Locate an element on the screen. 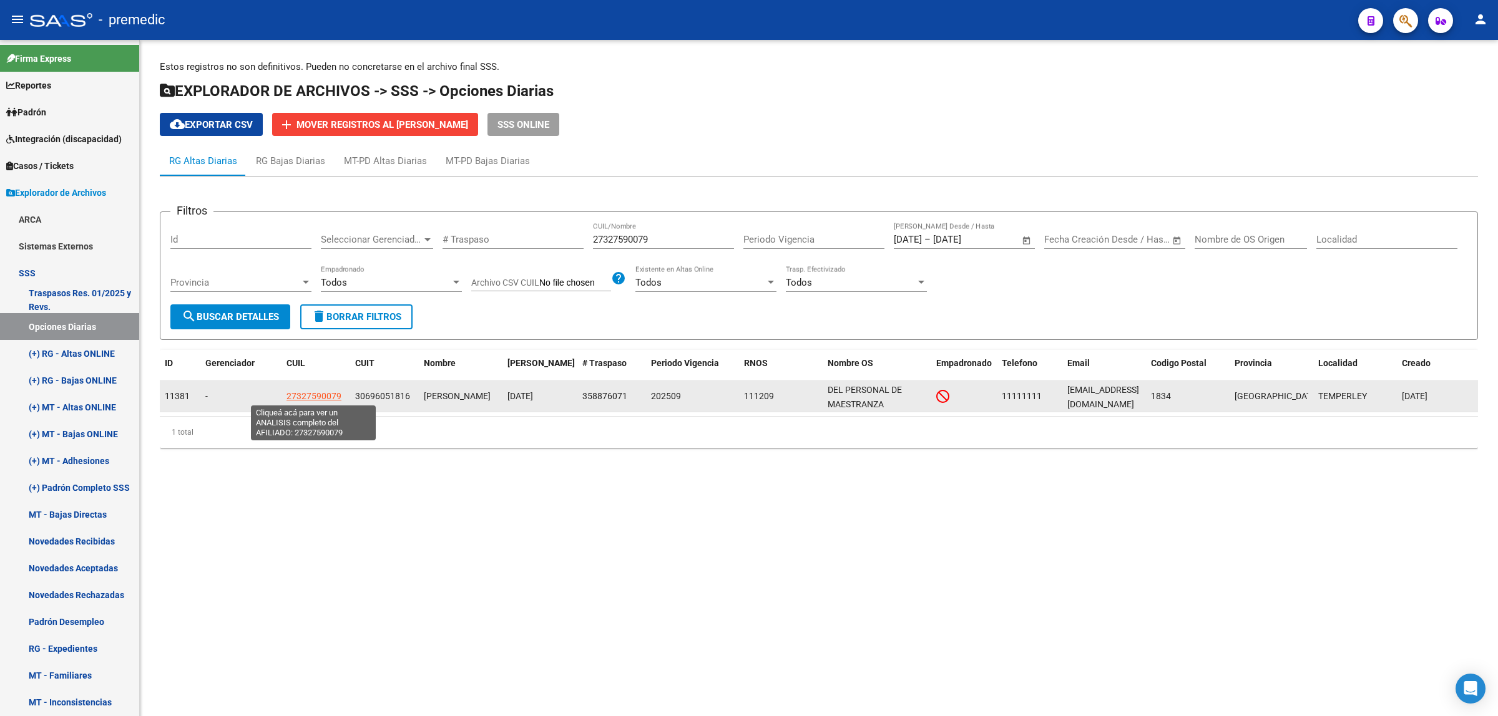  mat-icon: delete is located at coordinates (319, 316).